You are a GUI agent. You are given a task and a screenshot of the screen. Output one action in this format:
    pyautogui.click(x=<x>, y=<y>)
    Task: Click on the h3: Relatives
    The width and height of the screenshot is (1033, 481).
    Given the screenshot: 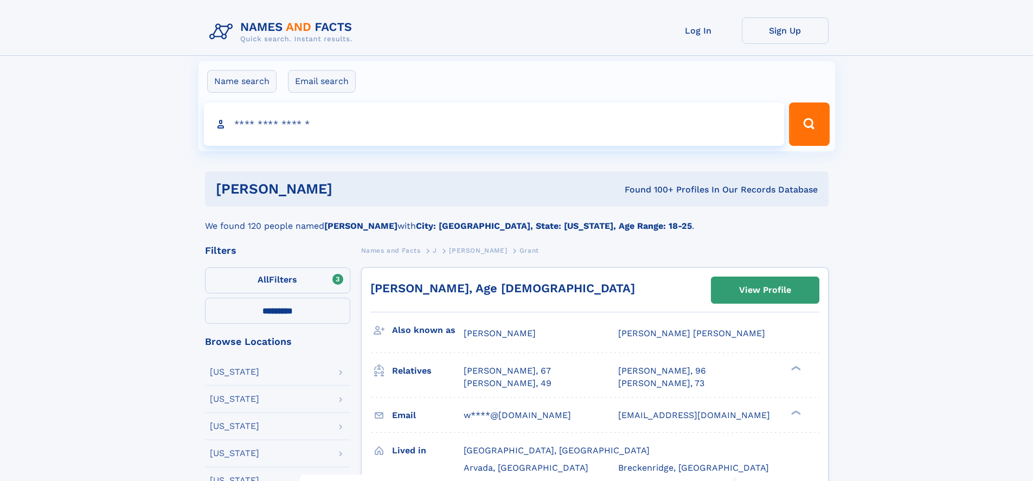 What is the action you would take?
    pyautogui.click(x=428, y=371)
    